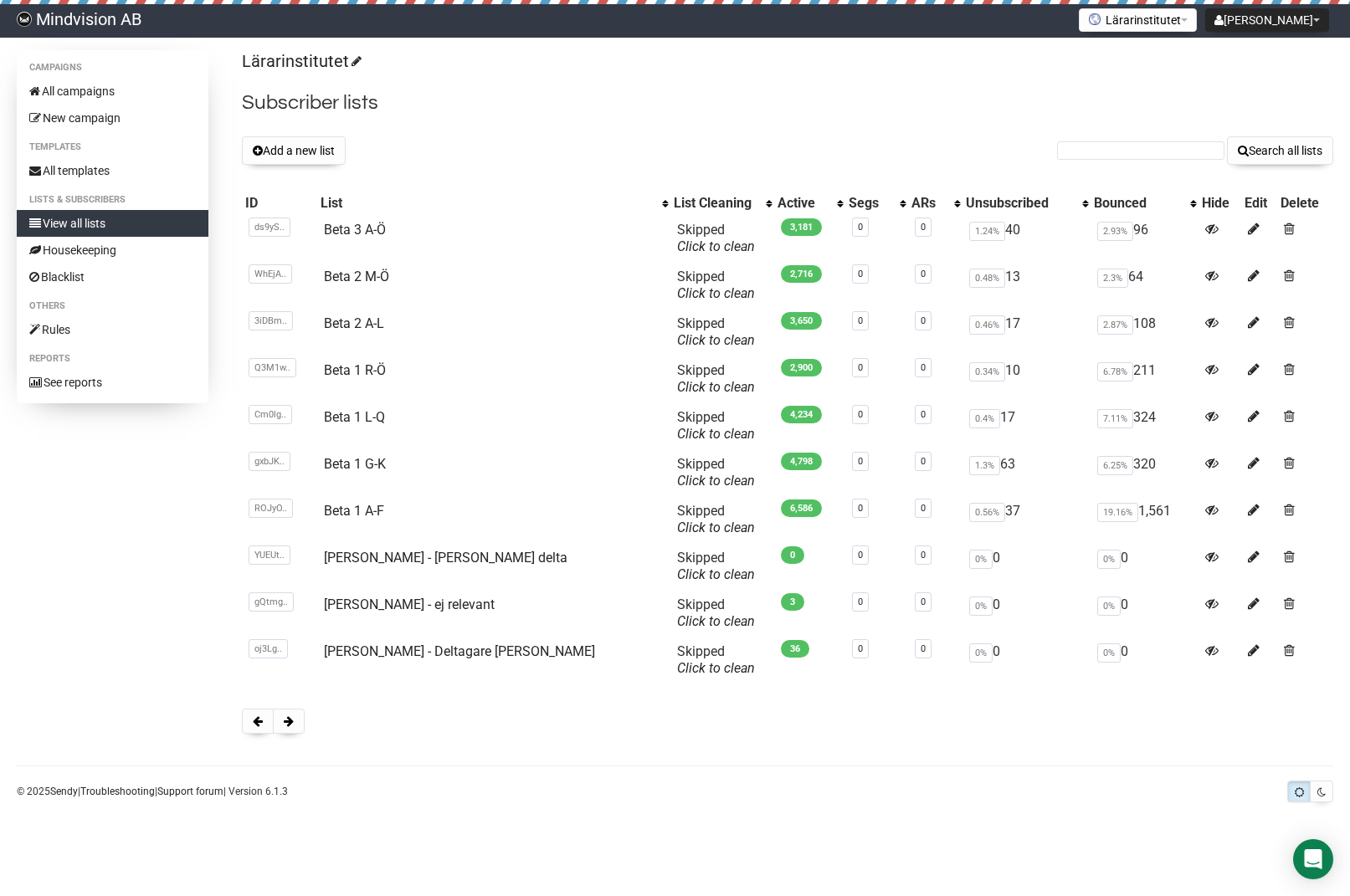 The height and width of the screenshot is (896, 1350). I want to click on td: 324, so click(1144, 426).